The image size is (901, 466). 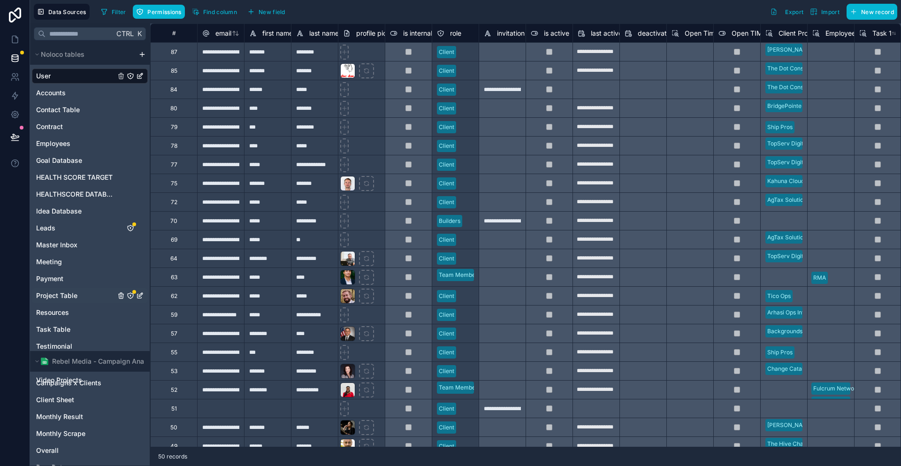 What do you see at coordinates (174, 296) in the screenshot?
I see `div: 62` at bounding box center [174, 296].